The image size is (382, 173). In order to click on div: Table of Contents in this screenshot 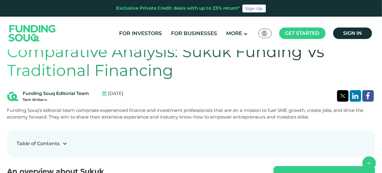, I will do `click(38, 143)`.